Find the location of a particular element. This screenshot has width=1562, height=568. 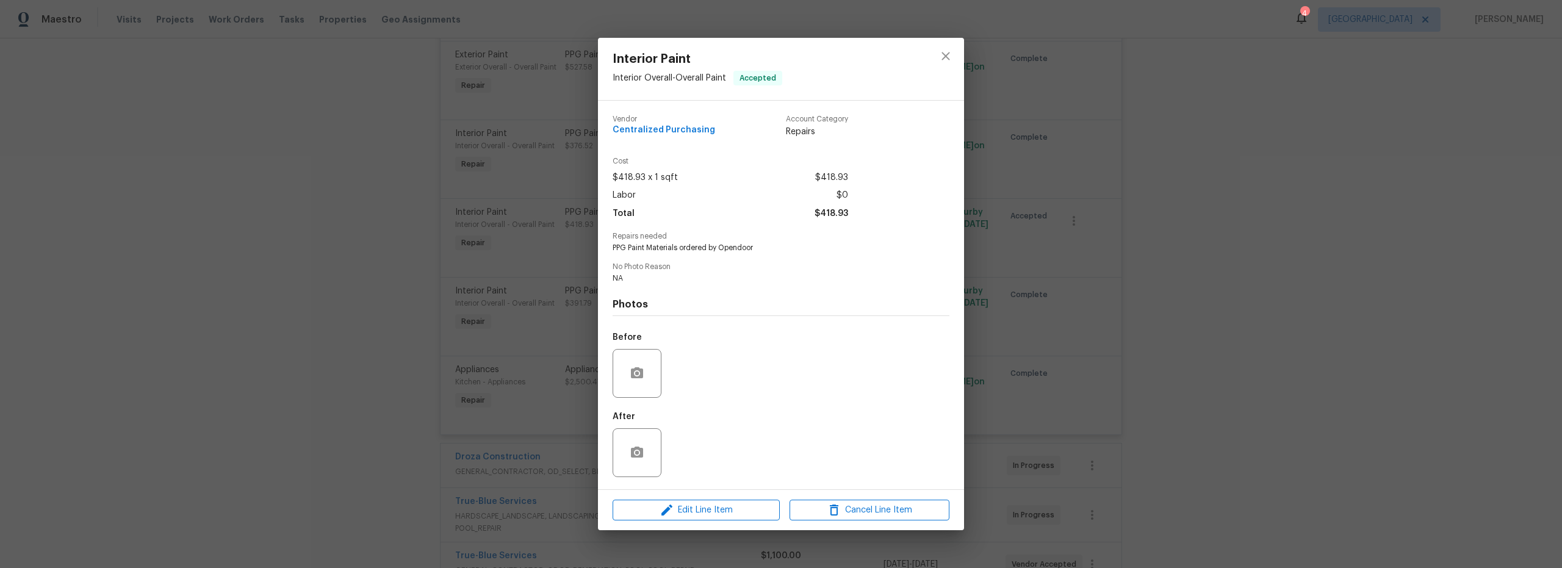

button: close is located at coordinates (946, 56).